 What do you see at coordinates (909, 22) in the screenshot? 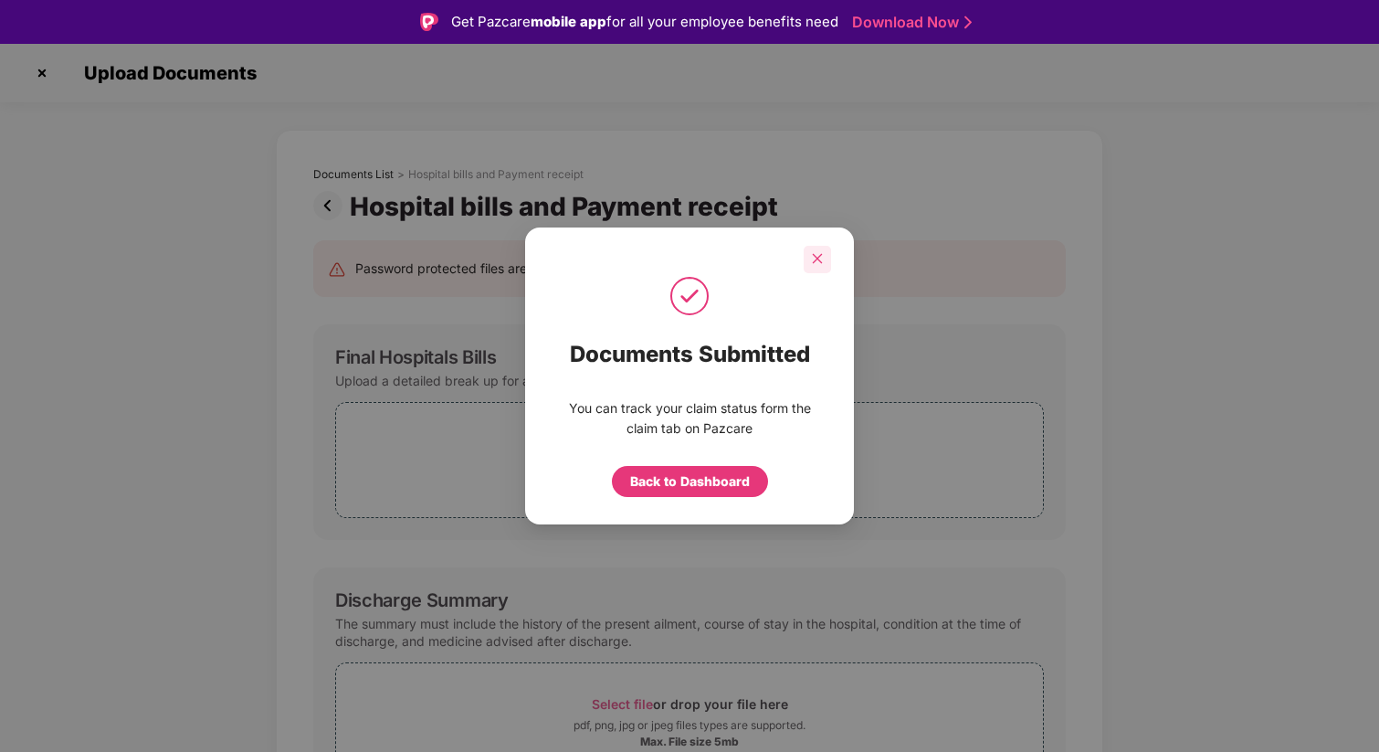
I see `a: Download Now` at bounding box center [909, 22].